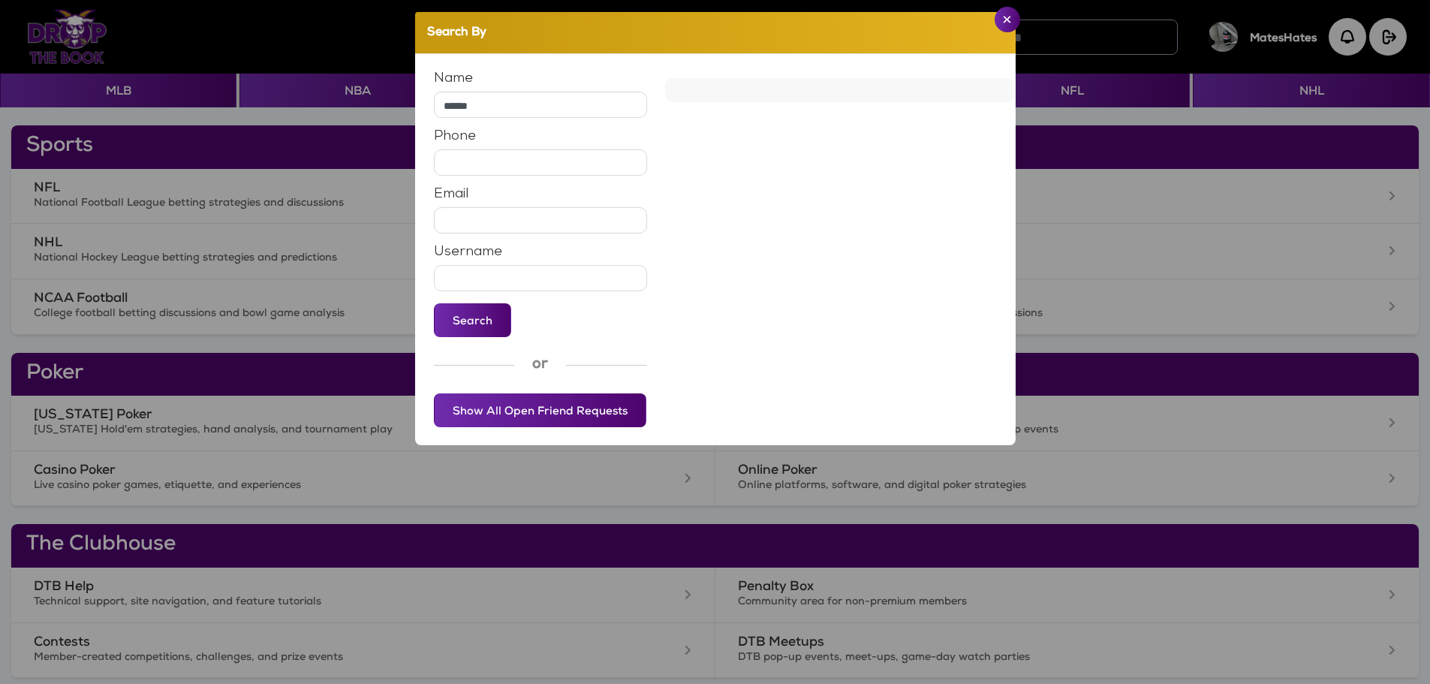  I want to click on img: Close, so click(1006, 20).